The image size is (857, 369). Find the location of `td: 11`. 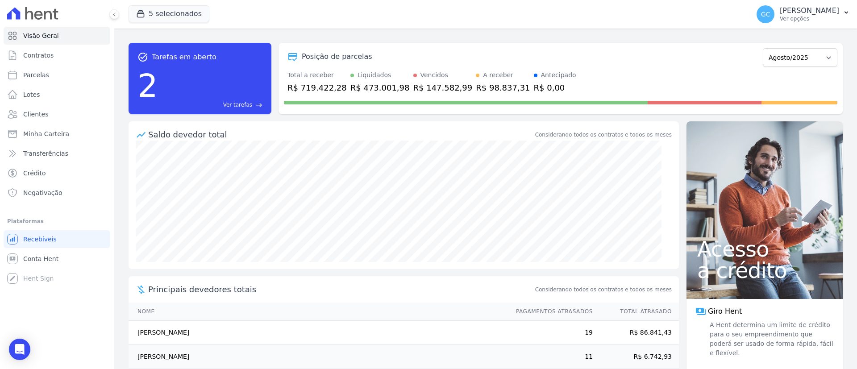

td: 11 is located at coordinates (551, 357).